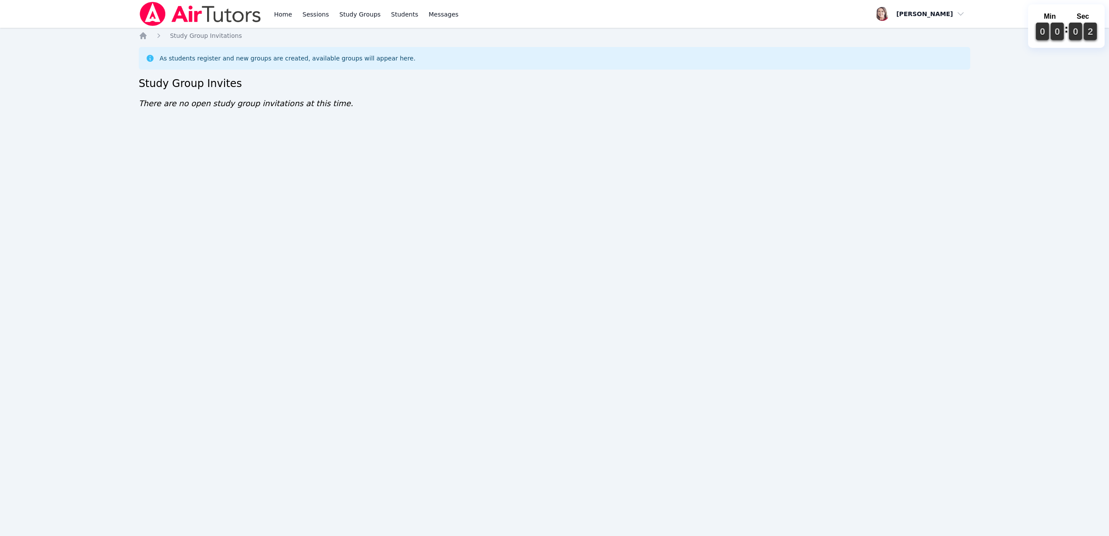 Image resolution: width=1109 pixels, height=536 pixels. What do you see at coordinates (443, 14) in the screenshot?
I see `span: Messages` at bounding box center [443, 14].